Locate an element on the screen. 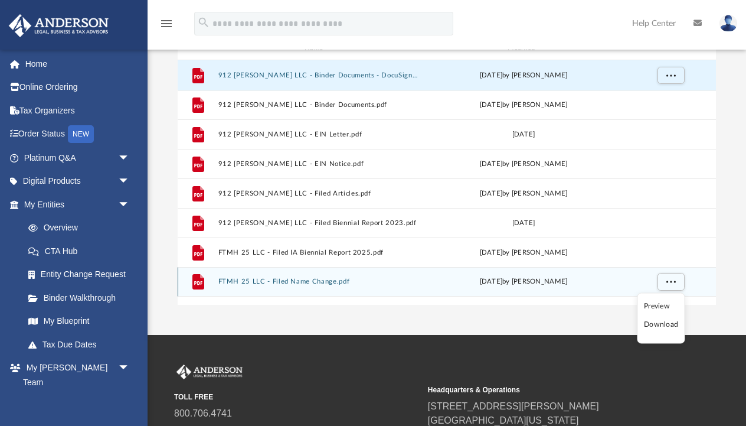 The height and width of the screenshot is (426, 746). a: CTA Hub is located at coordinates (82, 251).